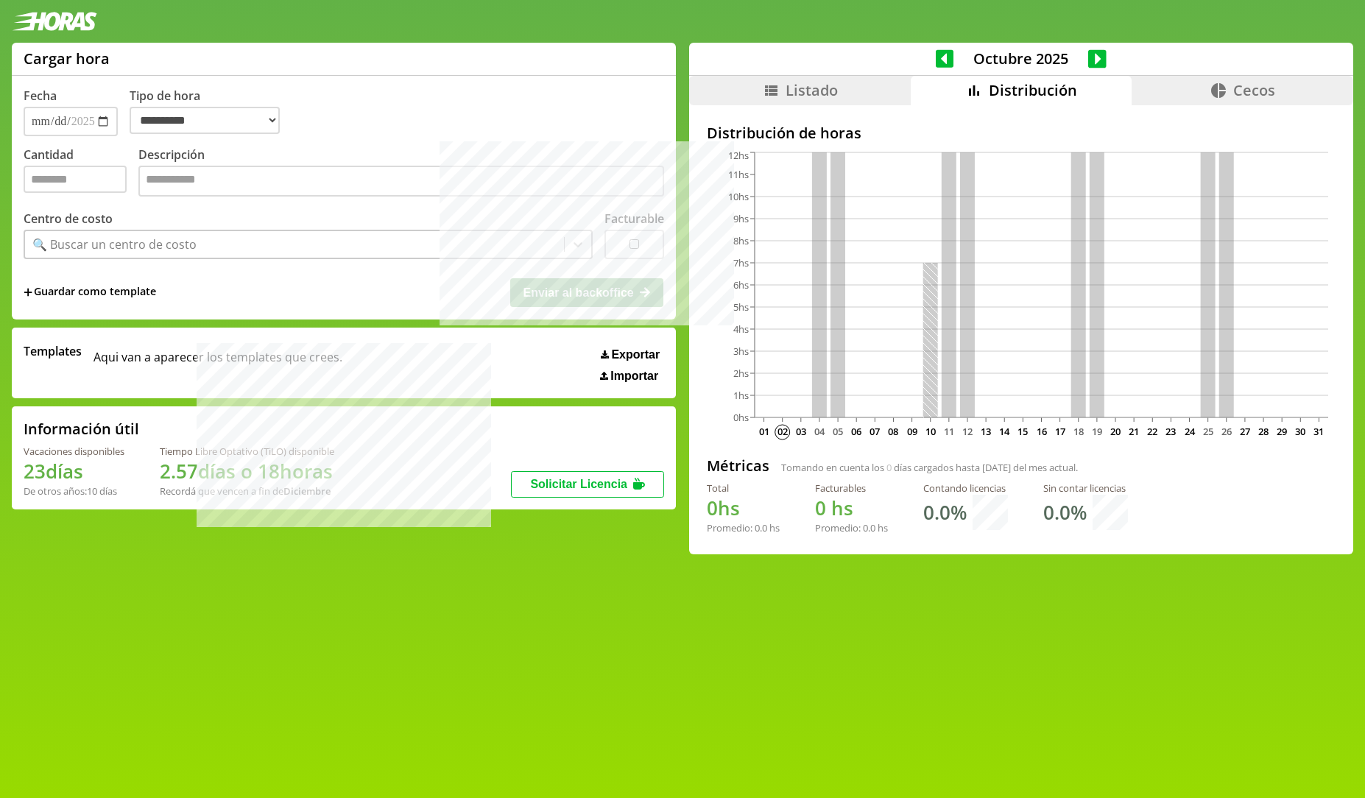 This screenshot has width=1365, height=798. I want to click on h2: Métricas, so click(738, 465).